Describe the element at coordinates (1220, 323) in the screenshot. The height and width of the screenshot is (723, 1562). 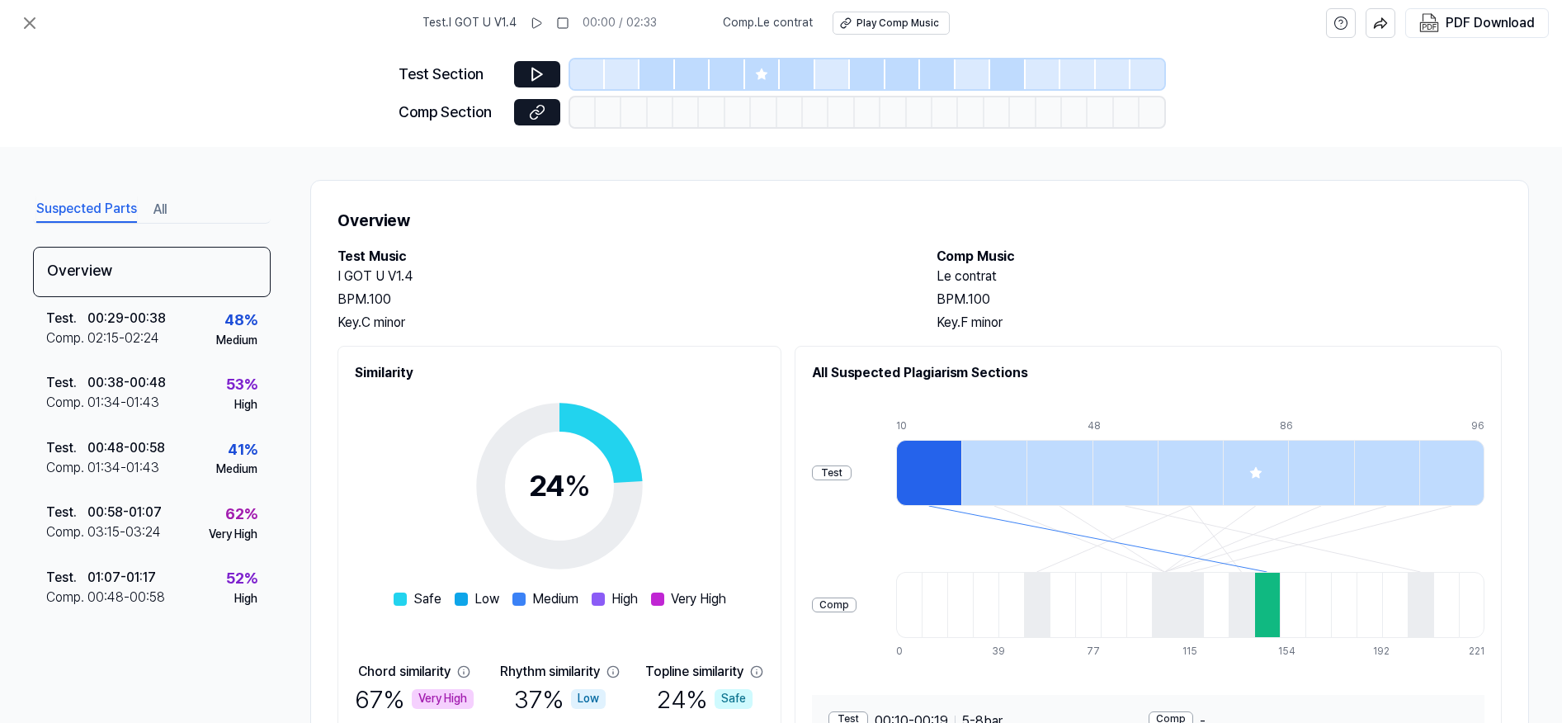
I see `div: Key. F minor` at that location.